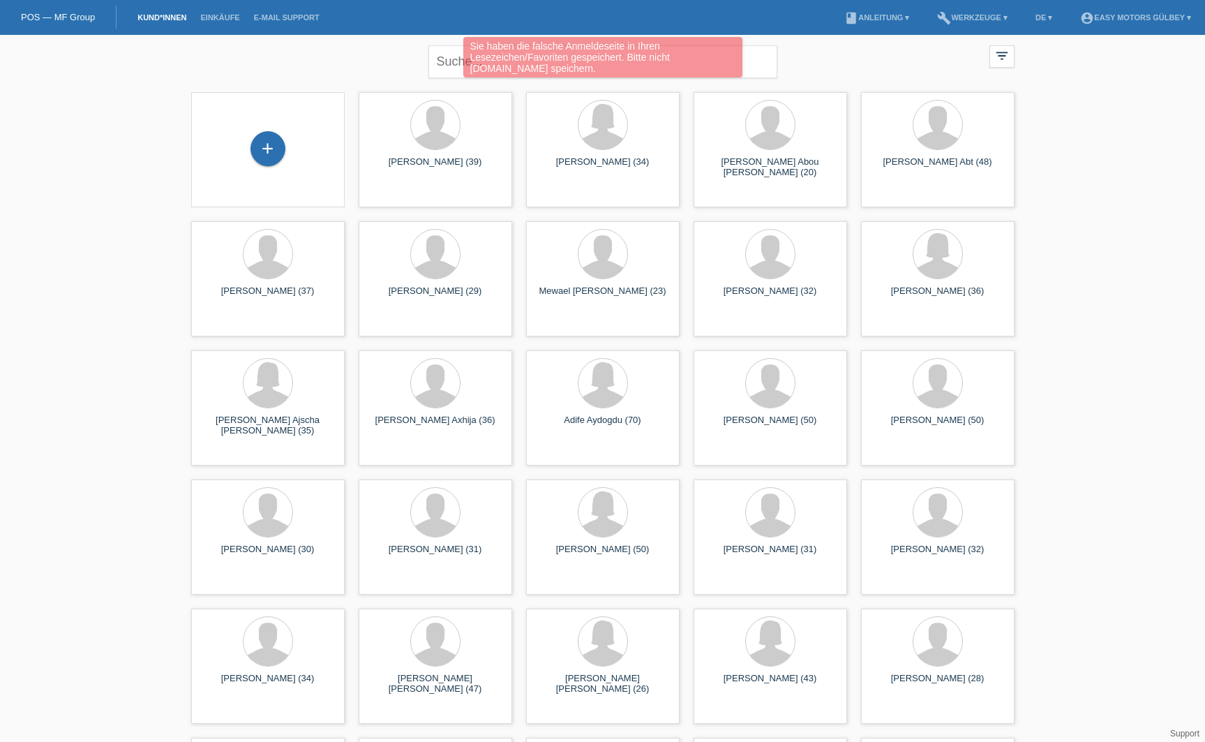 This screenshot has height=742, width=1205. What do you see at coordinates (1135, 17) in the screenshot?
I see `a: account_circleEasy Motors Gülbey ▾` at bounding box center [1135, 17].